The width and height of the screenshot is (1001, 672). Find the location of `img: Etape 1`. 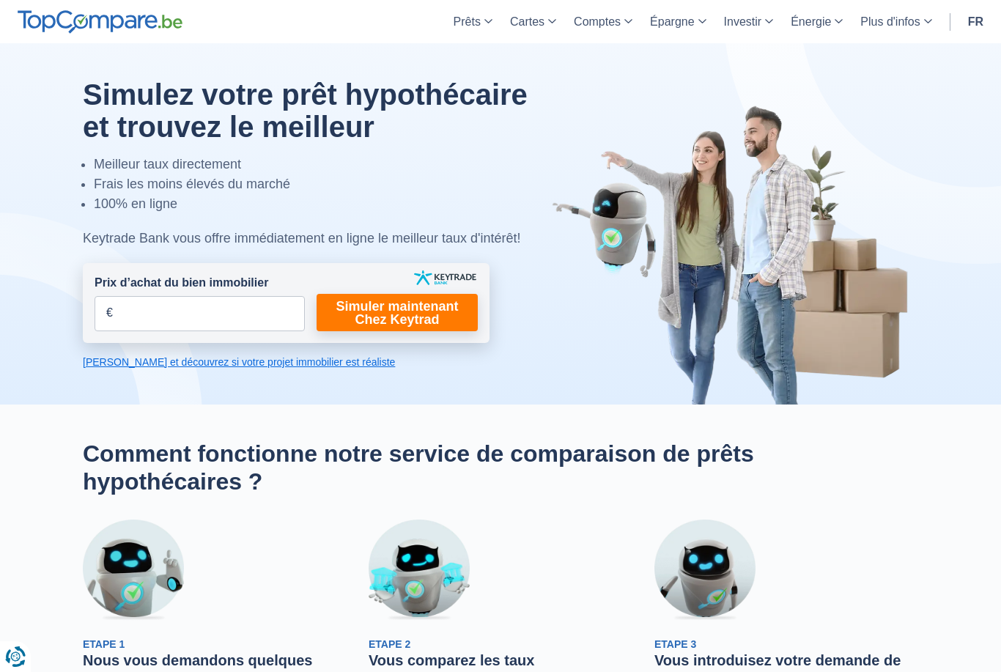

img: Etape 1 is located at coordinates (133, 570).